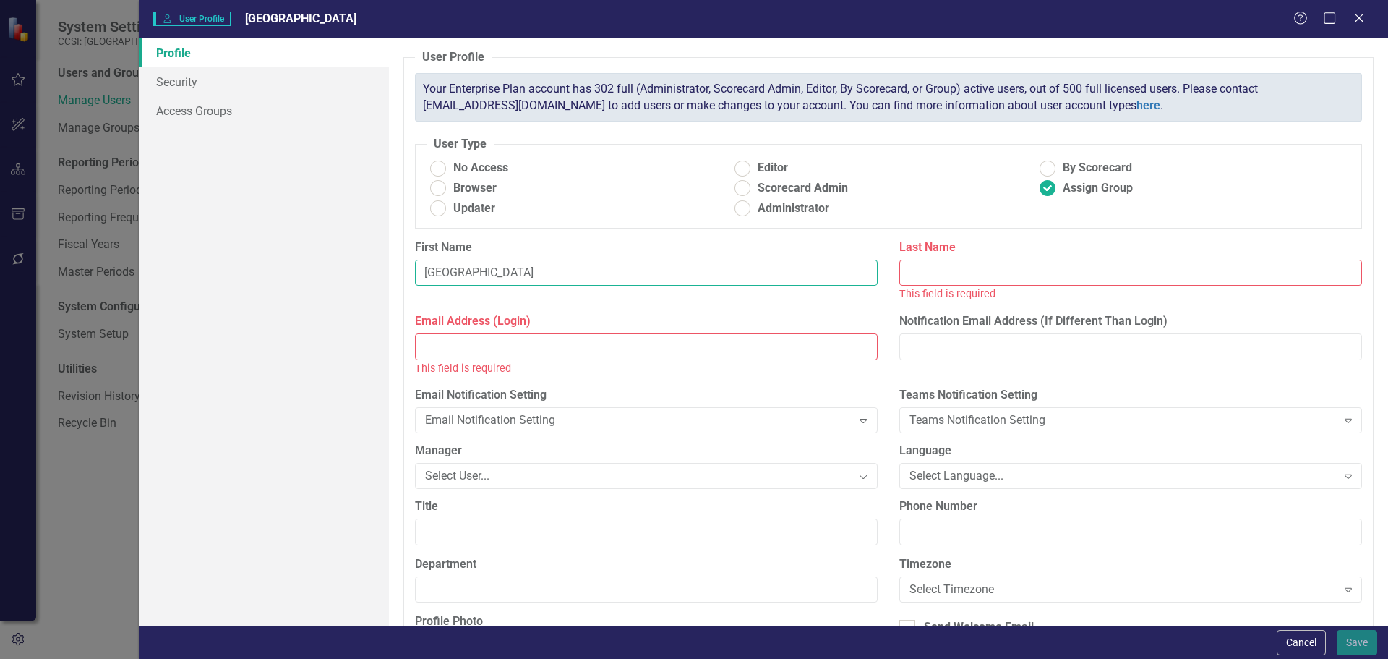 The image size is (1388, 659). Describe the element at coordinates (646, 506) in the screenshot. I see `label: Title` at that location.